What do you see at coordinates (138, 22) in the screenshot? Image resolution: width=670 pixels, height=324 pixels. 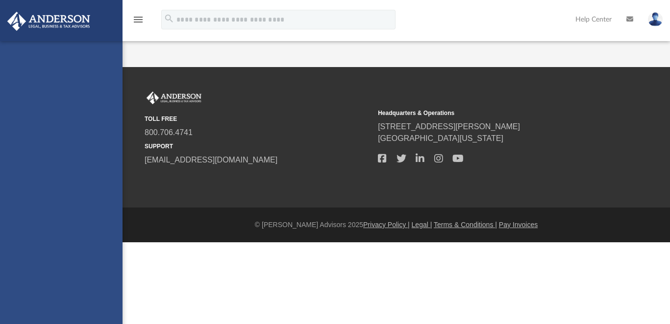 I see `a: menu` at bounding box center [138, 22].